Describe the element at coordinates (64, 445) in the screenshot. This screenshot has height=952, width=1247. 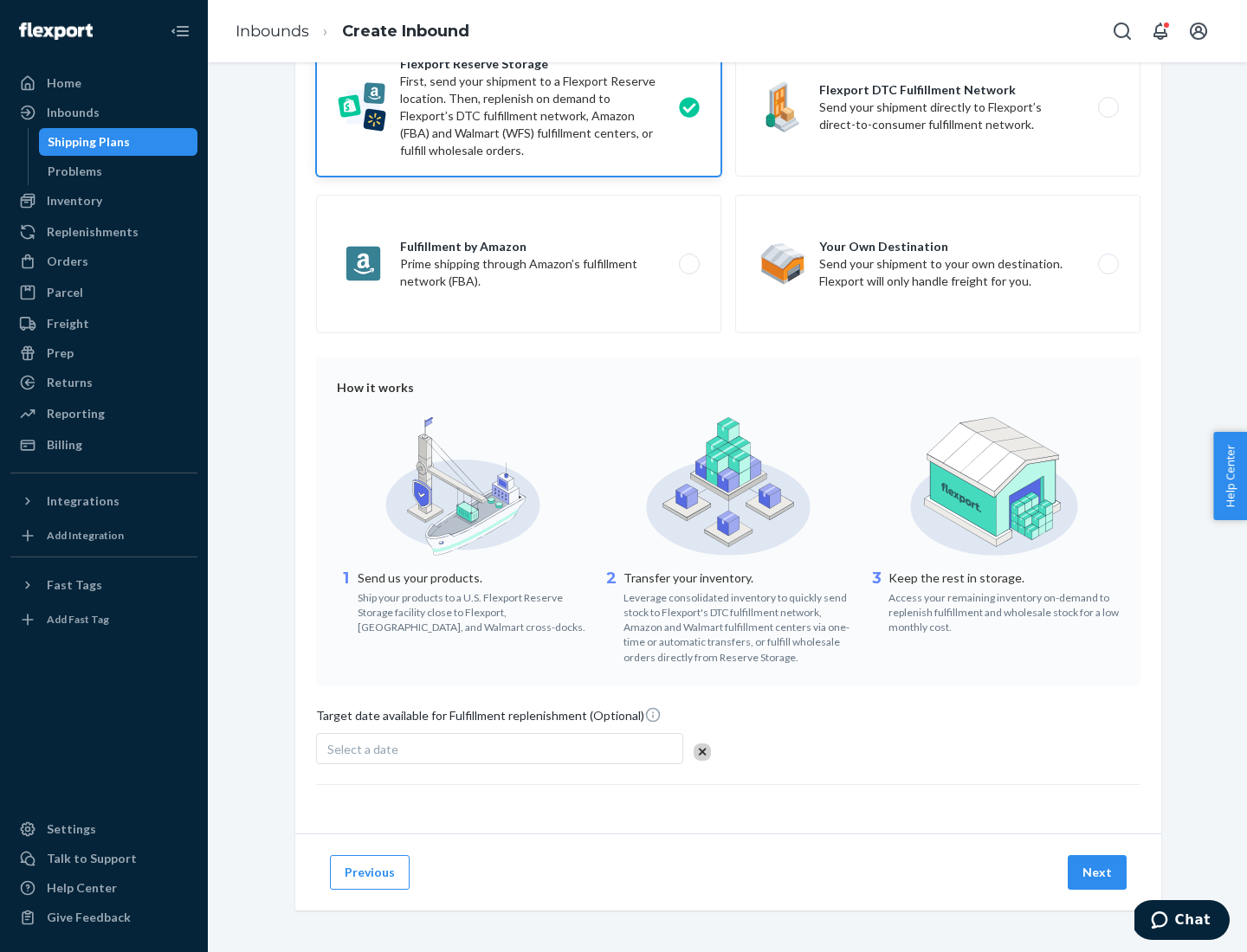
I see `div: Billing` at that location.